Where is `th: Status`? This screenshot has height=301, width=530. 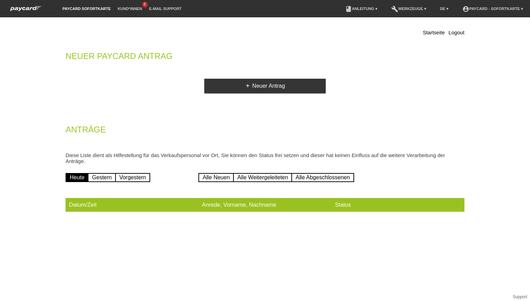 th: Status is located at coordinates (398, 205).